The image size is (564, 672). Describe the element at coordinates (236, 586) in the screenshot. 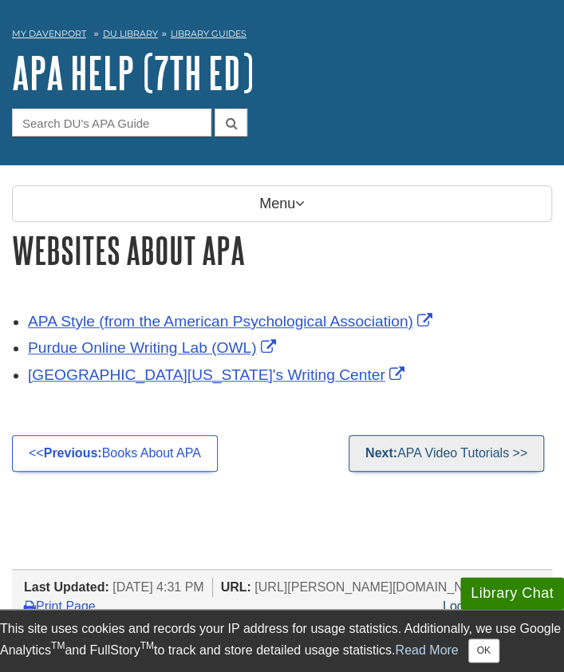

I see `span: URL:` at that location.